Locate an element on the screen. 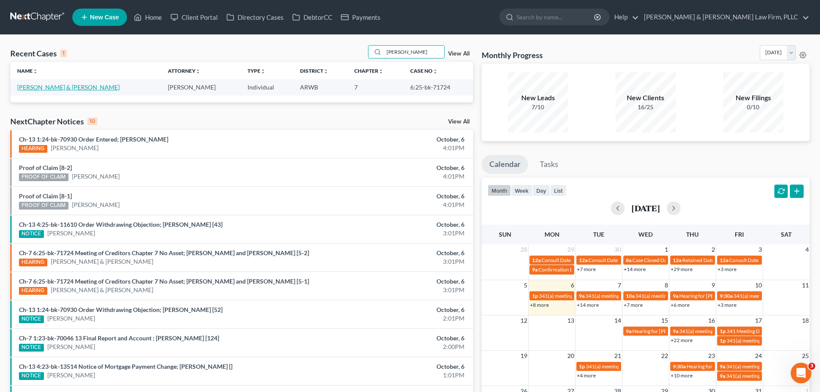 The image size is (820, 392). div: 2:01PM is located at coordinates (393, 318).